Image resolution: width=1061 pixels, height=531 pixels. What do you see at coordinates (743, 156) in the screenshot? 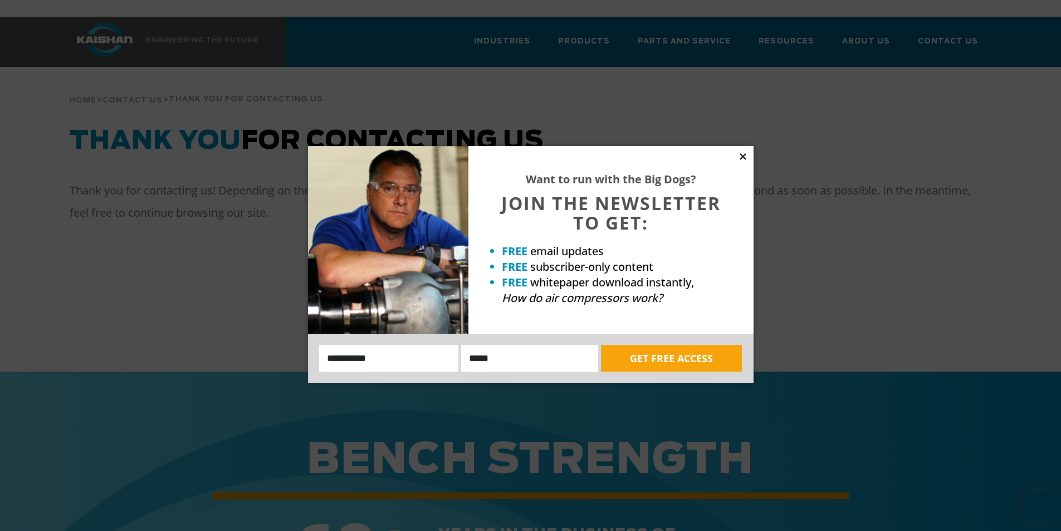
I see `button: Close` at bounding box center [743, 156].